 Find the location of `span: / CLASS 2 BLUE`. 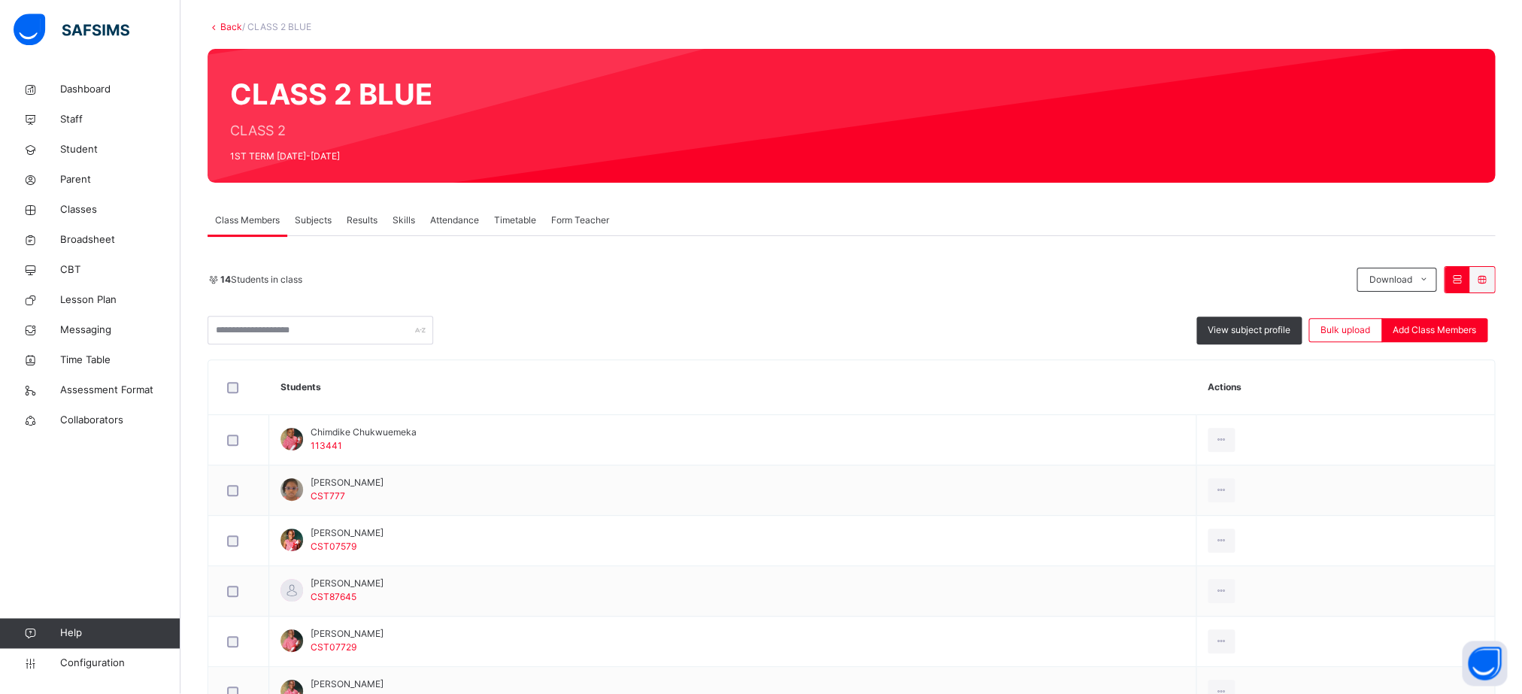

span: / CLASS 2 BLUE is located at coordinates (277, 27).